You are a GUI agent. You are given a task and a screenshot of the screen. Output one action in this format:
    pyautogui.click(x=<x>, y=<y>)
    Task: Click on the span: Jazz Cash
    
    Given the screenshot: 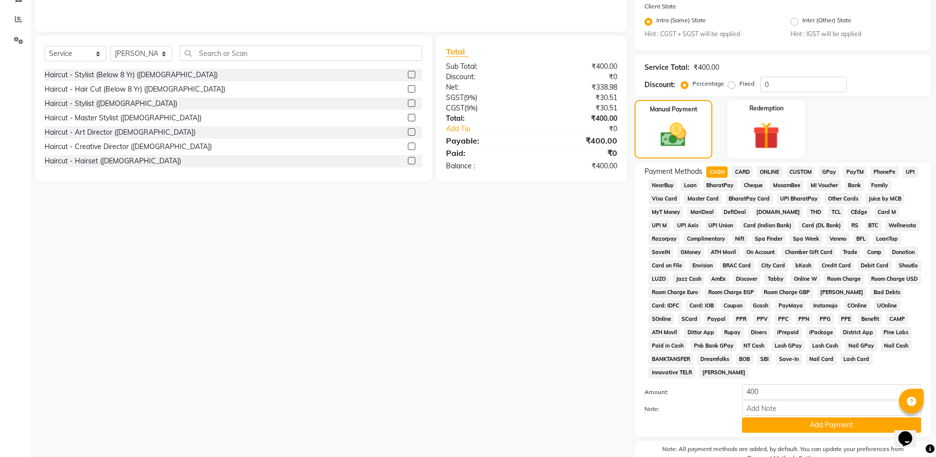 What is the action you would take?
    pyautogui.click(x=689, y=279)
    